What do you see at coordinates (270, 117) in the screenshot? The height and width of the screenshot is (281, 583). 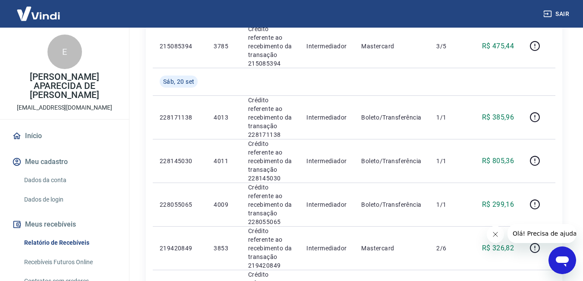 I see `p: Crédito referente ao recebimento da transação 228171138` at bounding box center [270, 117].